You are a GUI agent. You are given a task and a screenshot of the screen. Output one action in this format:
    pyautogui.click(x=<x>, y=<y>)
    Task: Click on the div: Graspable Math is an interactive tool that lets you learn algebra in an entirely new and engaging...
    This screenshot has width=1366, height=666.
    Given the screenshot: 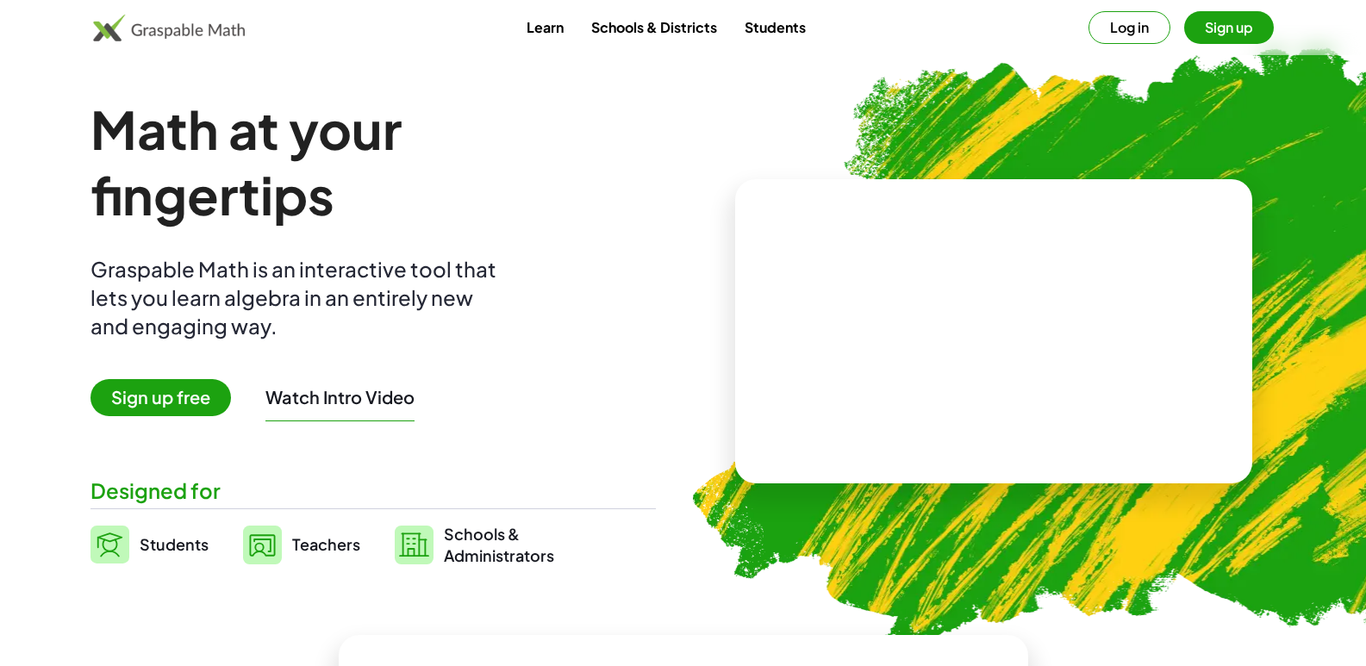 What is the action you would take?
    pyautogui.click(x=297, y=297)
    